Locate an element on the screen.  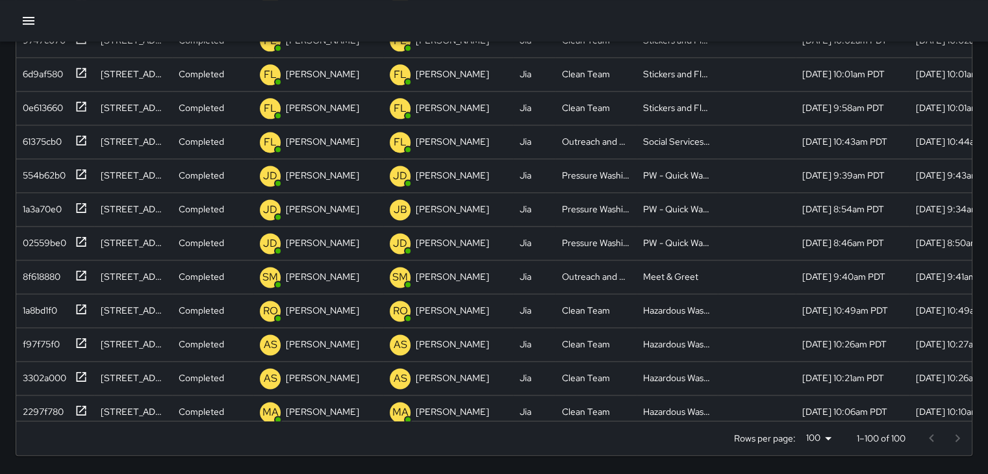
div: 3302a000 is located at coordinates (42, 375).